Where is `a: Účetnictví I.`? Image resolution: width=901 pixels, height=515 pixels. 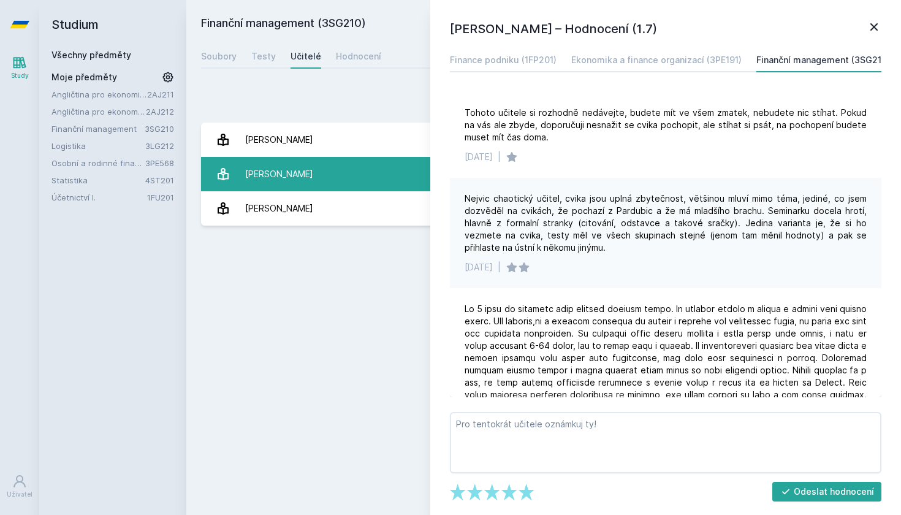 a: Účetnictví I. is located at coordinates (99, 197).